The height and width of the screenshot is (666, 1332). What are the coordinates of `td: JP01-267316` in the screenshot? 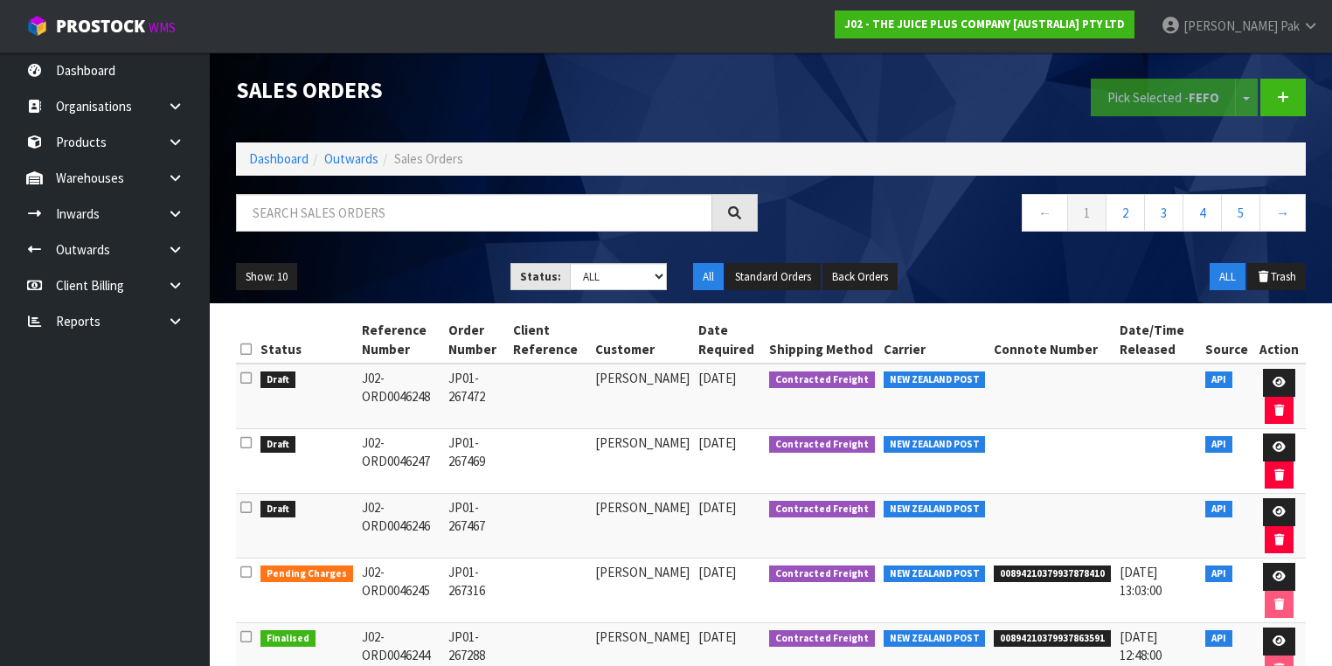 It's located at (476, 591).